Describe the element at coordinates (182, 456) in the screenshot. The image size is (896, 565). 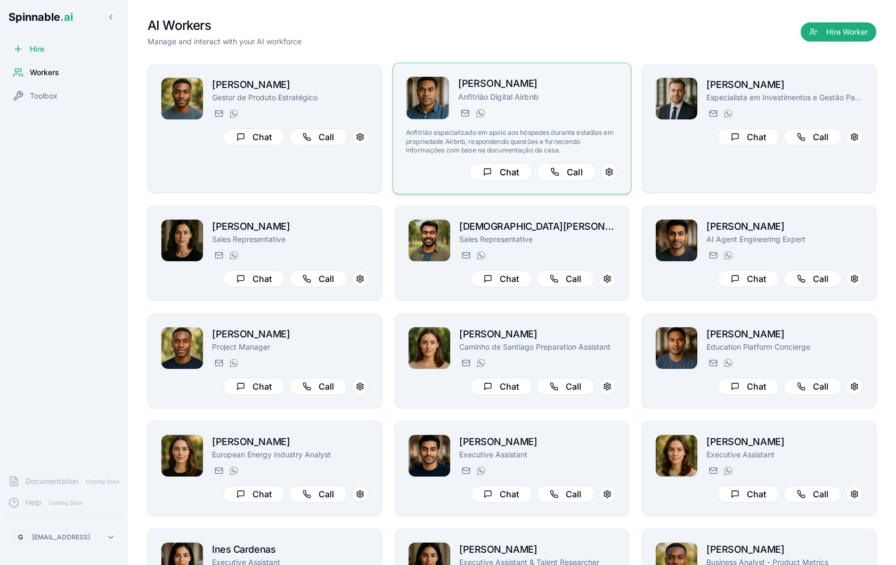
I see `img: Daniela Anderson` at that location.